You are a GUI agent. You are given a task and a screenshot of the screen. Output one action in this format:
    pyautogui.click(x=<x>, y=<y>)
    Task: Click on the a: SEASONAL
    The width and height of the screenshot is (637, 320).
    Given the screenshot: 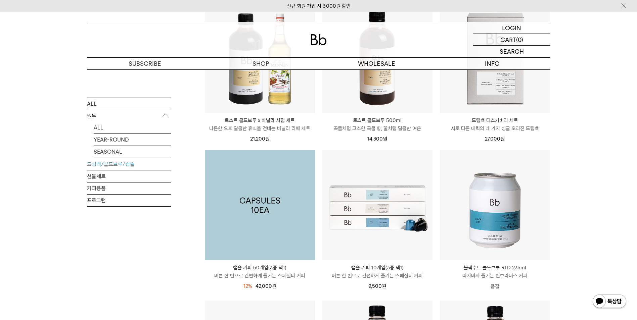 What is the action you would take?
    pyautogui.click(x=132, y=151)
    